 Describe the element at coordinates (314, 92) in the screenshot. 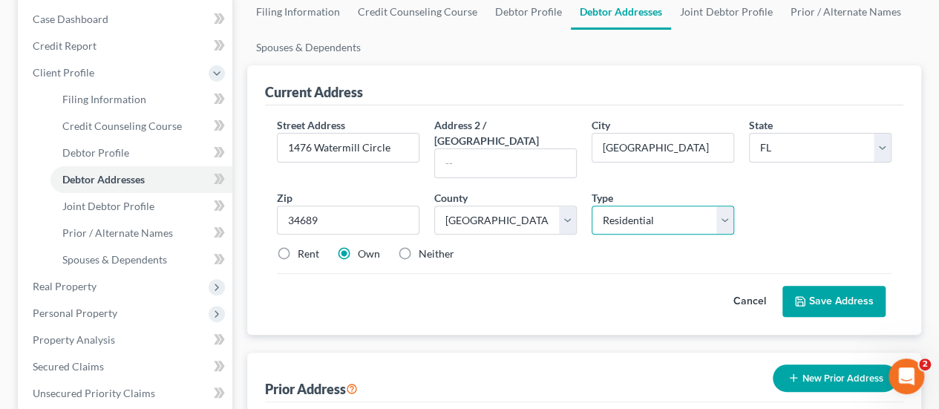

I see `div: Current Address` at that location.